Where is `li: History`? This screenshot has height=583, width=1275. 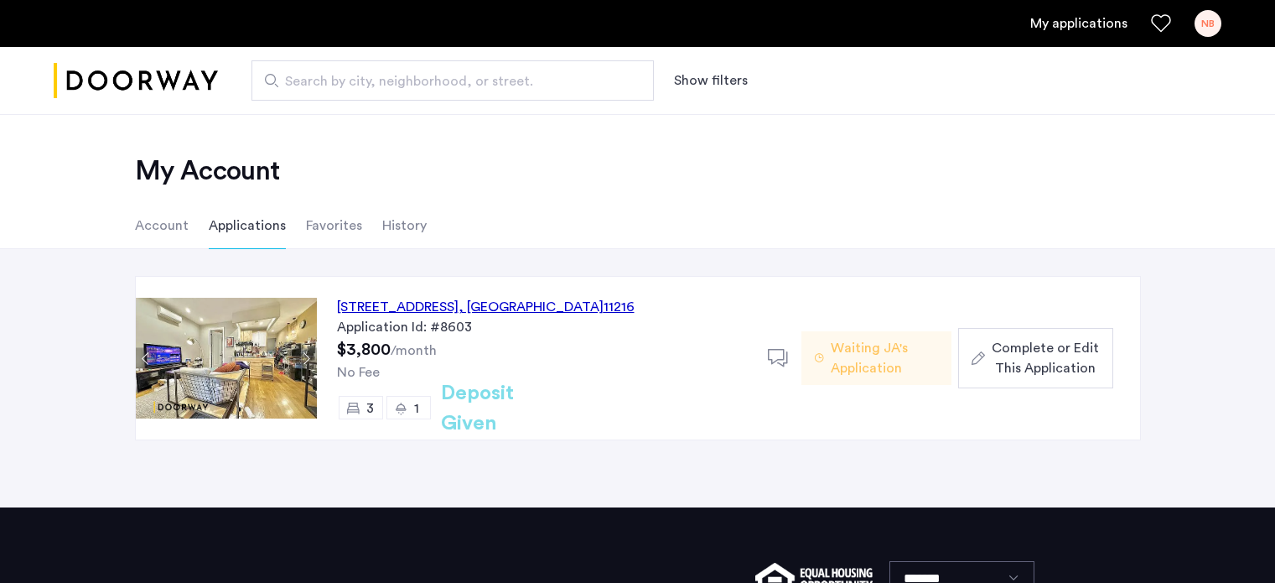 li: History is located at coordinates (404, 226).